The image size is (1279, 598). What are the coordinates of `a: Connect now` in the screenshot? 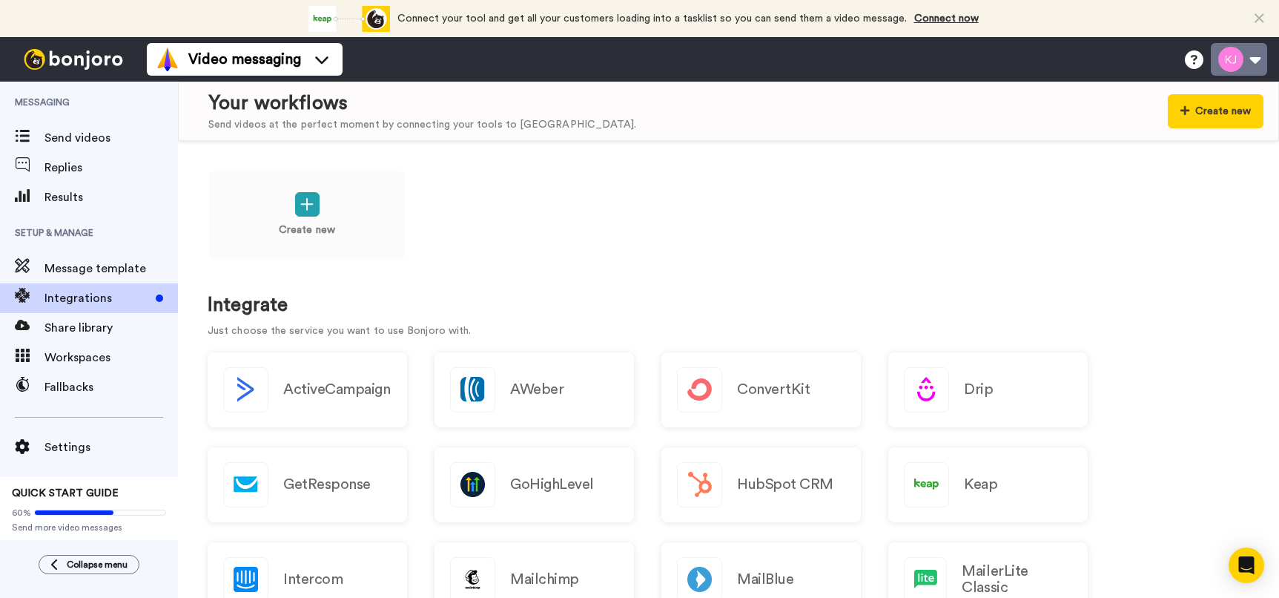 It's located at (946, 19).